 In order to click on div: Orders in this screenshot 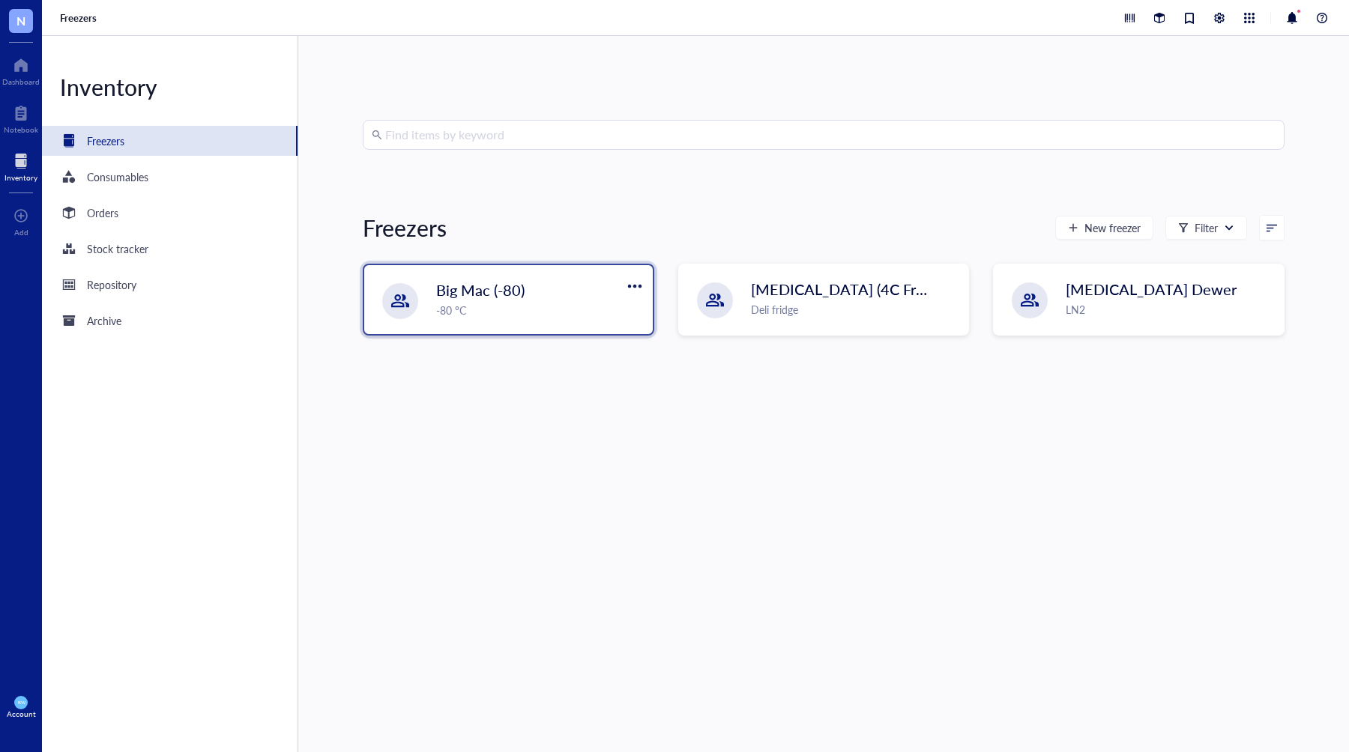, I will do `click(103, 213)`.